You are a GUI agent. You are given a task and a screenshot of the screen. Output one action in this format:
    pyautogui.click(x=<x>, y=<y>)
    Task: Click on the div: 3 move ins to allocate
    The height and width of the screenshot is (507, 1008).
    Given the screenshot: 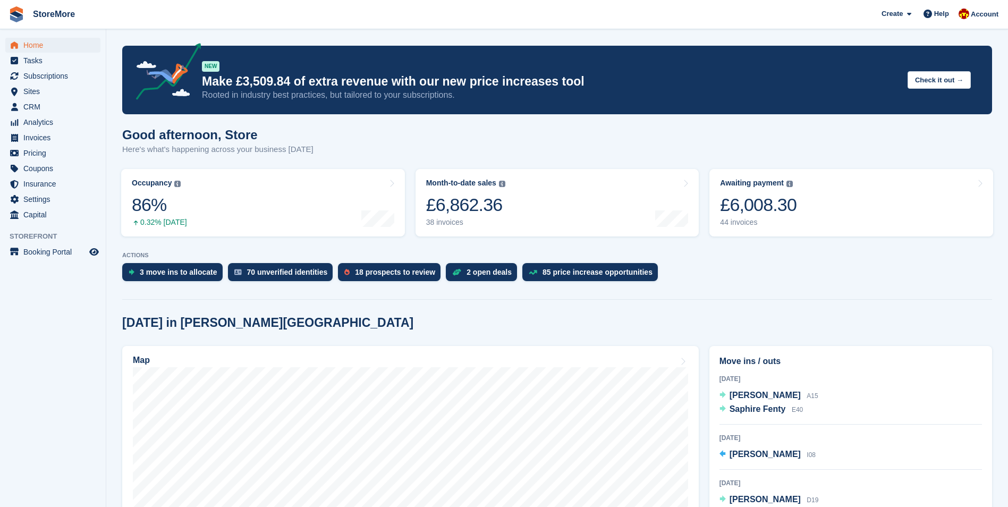 What is the action you would take?
    pyautogui.click(x=179, y=272)
    